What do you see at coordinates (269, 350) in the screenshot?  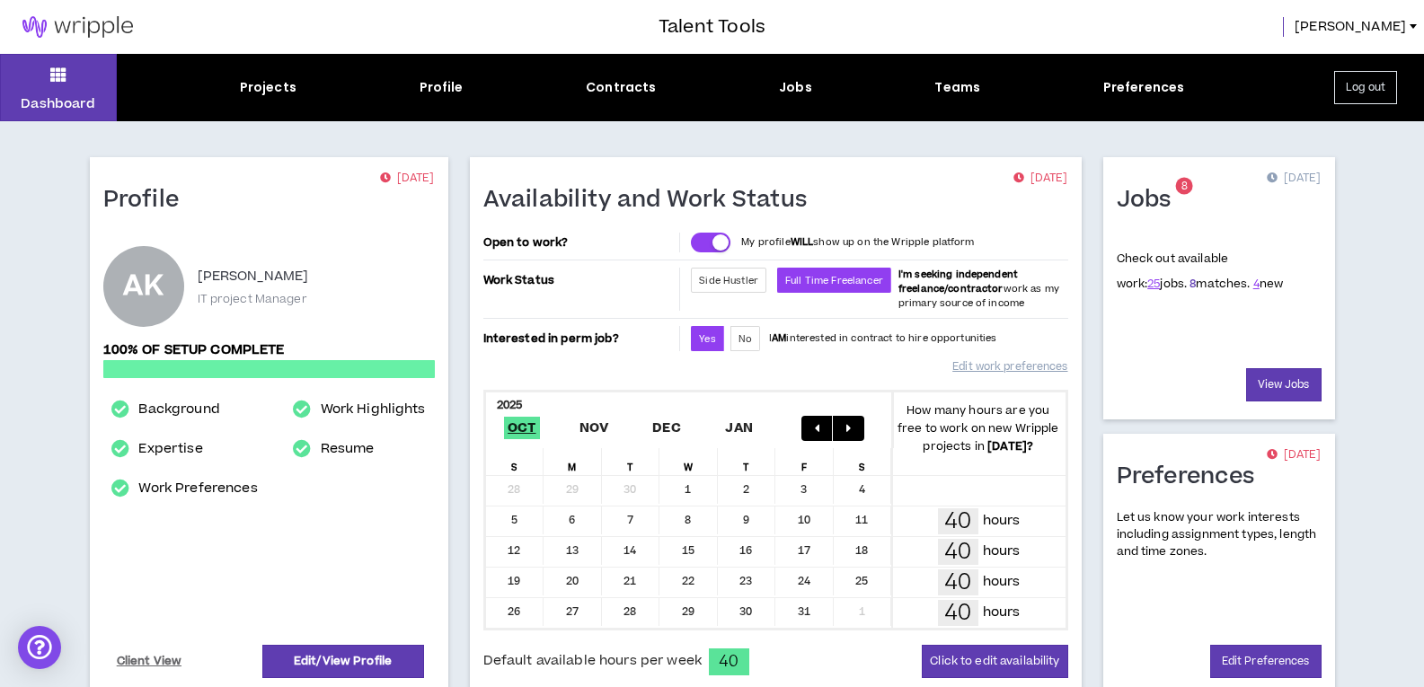 I see `p: 100% of setup complete` at bounding box center [269, 350].